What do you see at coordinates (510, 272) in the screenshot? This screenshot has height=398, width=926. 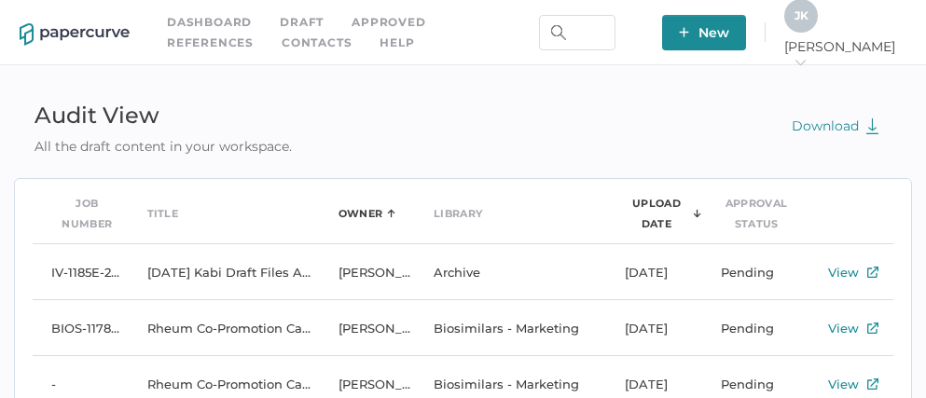 I see `td: Archive` at bounding box center [510, 272].